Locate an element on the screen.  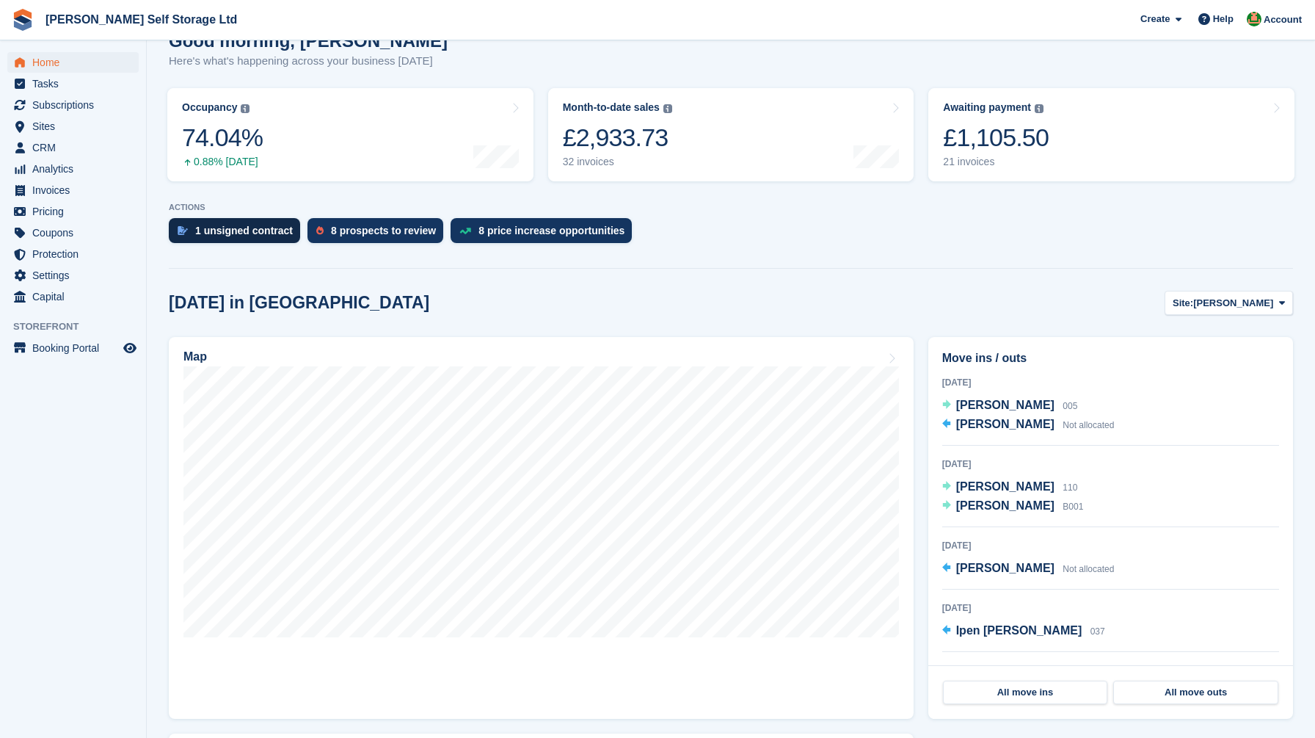
span: Sites is located at coordinates (76, 126).